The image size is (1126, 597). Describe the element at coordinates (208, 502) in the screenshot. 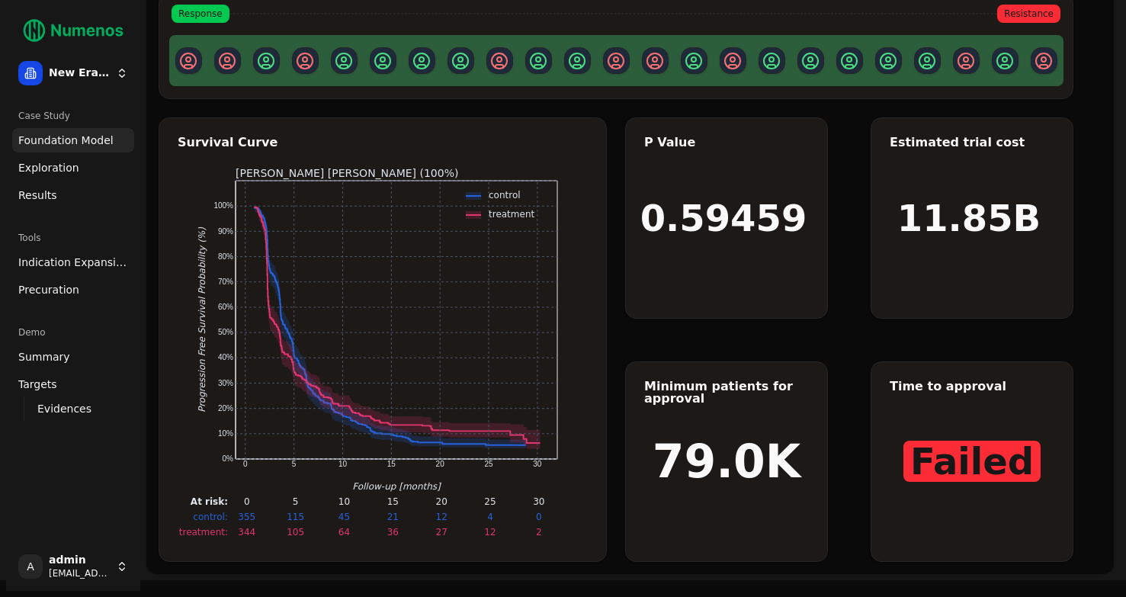

I see `text: At risk:` at that location.